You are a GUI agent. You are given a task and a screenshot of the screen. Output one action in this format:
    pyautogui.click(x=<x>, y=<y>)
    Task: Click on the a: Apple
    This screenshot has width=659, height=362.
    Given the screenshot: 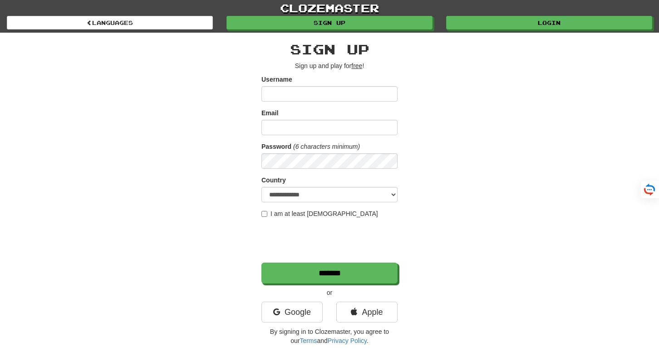 What is the action you would take?
    pyautogui.click(x=367, y=312)
    